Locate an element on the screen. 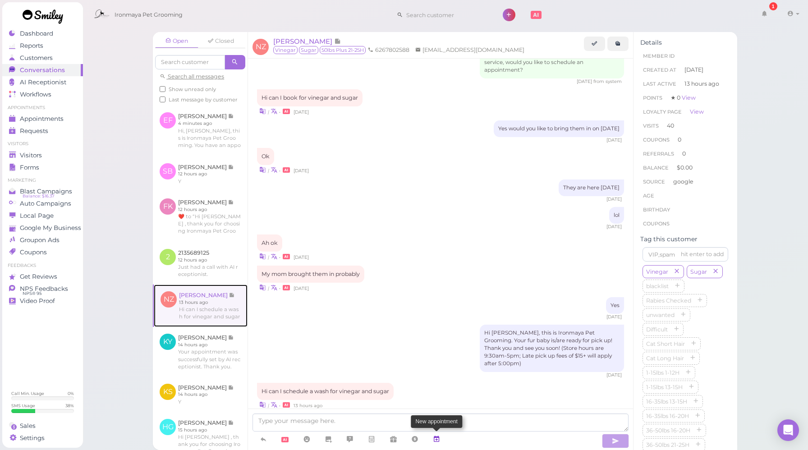 This screenshot has width=808, height=450. a: Get Reviews is located at coordinates (42, 277).